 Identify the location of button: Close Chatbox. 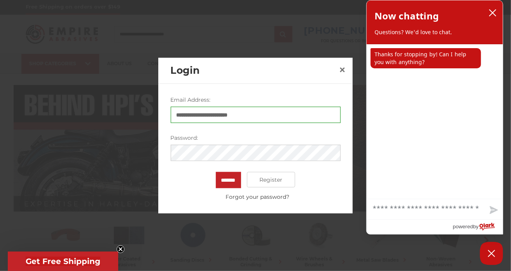
(491, 254).